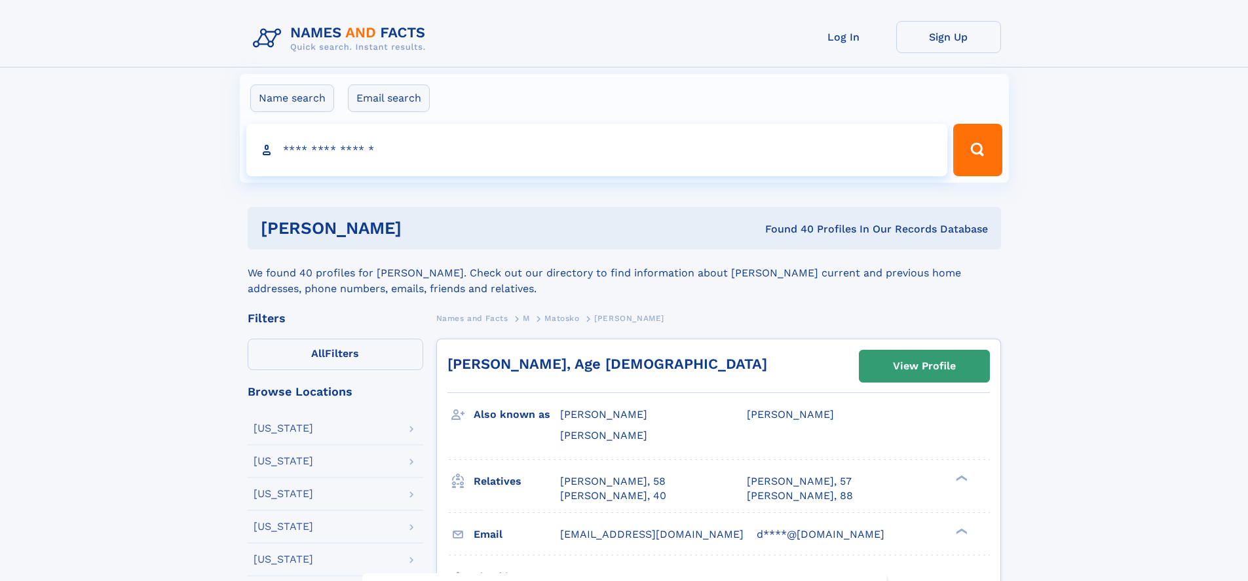 This screenshot has height=581, width=1248. Describe the element at coordinates (526, 318) in the screenshot. I see `a: M` at that location.